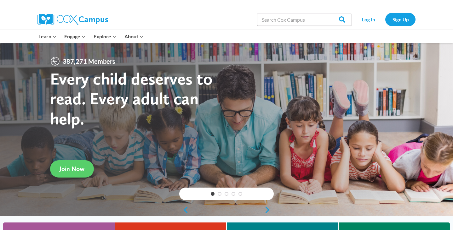  Describe the element at coordinates (105, 37) in the screenshot. I see `span: Explore` at that location.